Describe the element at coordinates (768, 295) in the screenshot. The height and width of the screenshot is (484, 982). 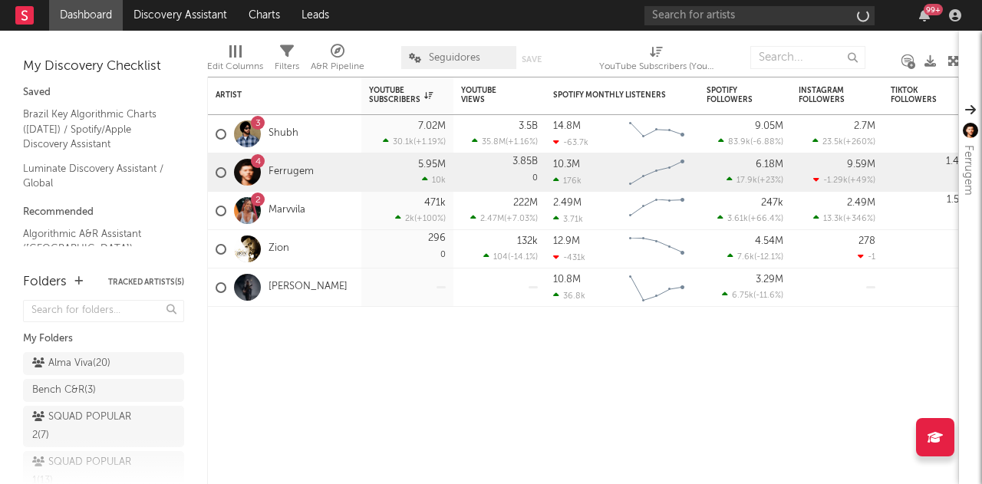
I see `span: -11.6 %` at that location.